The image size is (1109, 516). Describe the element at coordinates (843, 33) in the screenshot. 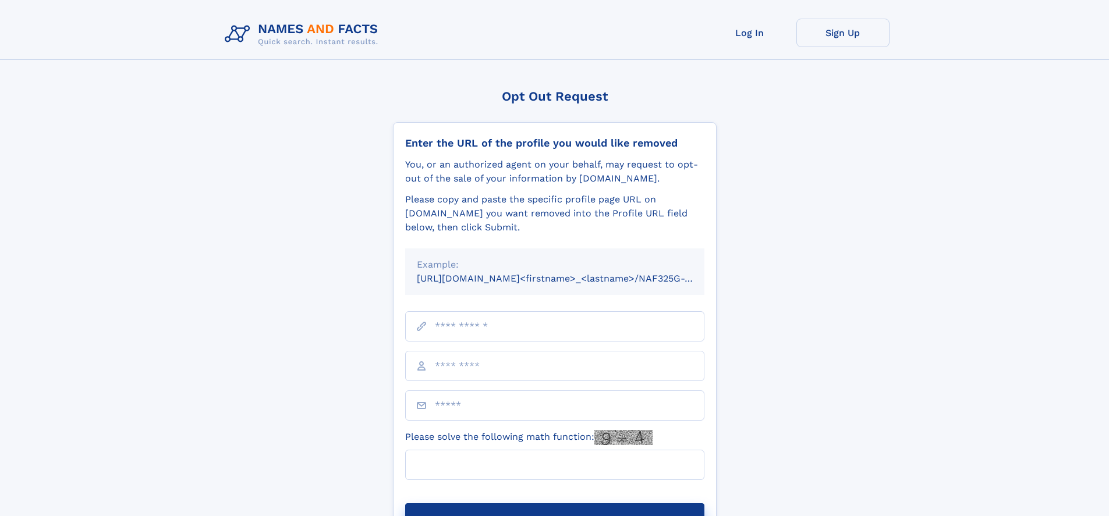

I see `a: Sign Up` at that location.